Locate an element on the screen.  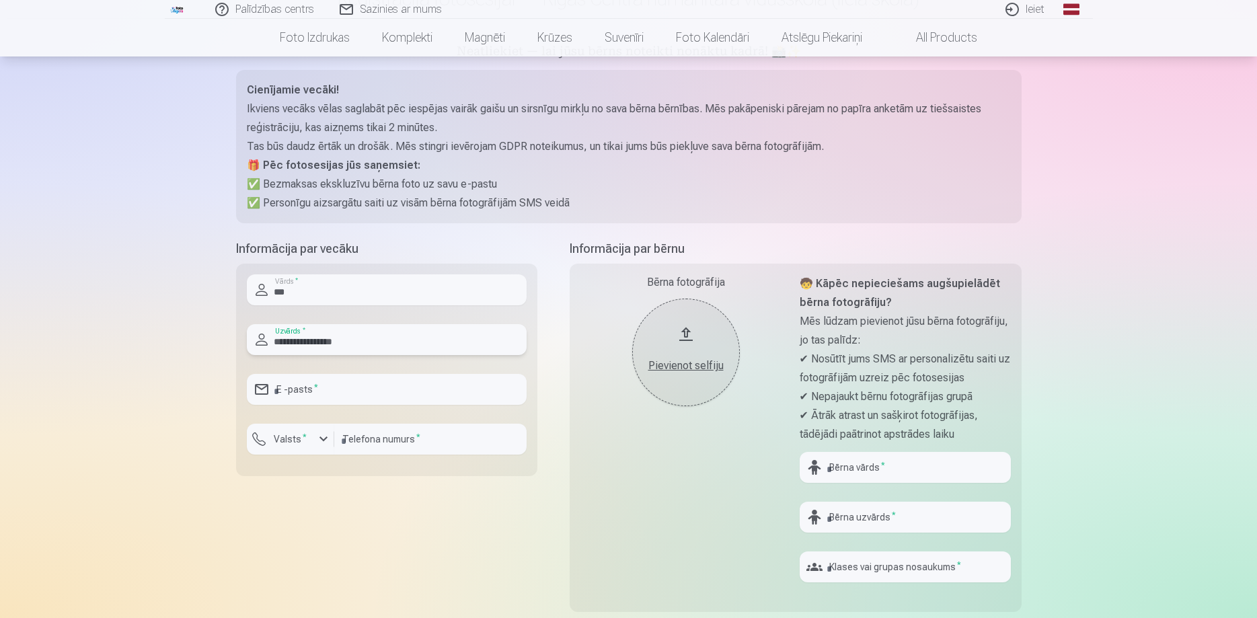
a: Foto izdrukas is located at coordinates (315, 38).